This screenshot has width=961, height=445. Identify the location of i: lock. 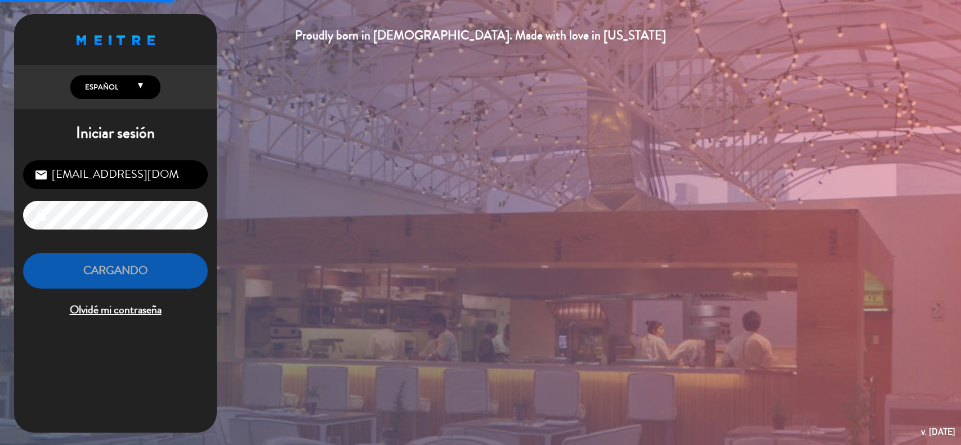
(41, 216).